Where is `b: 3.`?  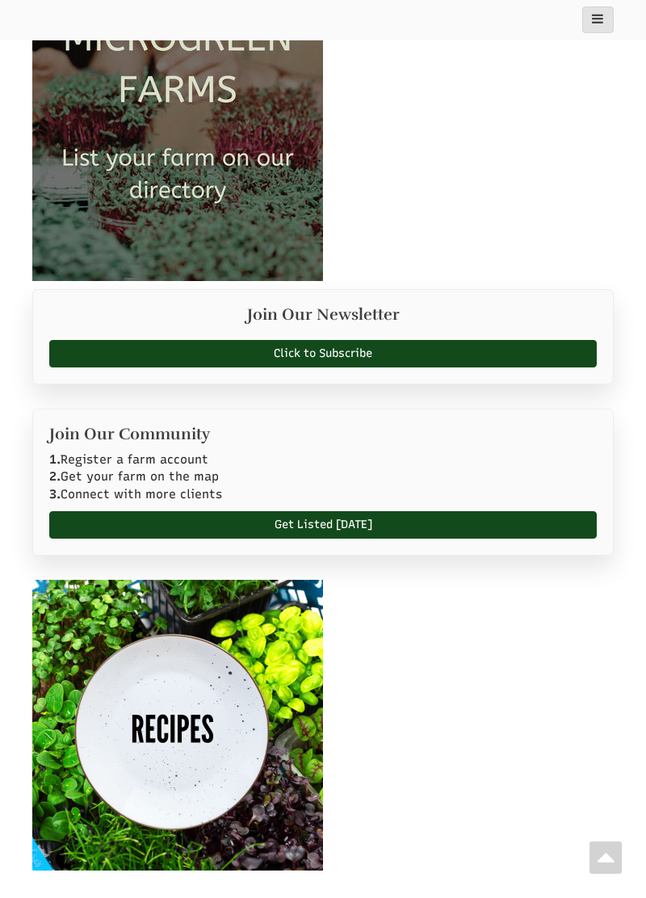 b: 3. is located at coordinates (55, 494).